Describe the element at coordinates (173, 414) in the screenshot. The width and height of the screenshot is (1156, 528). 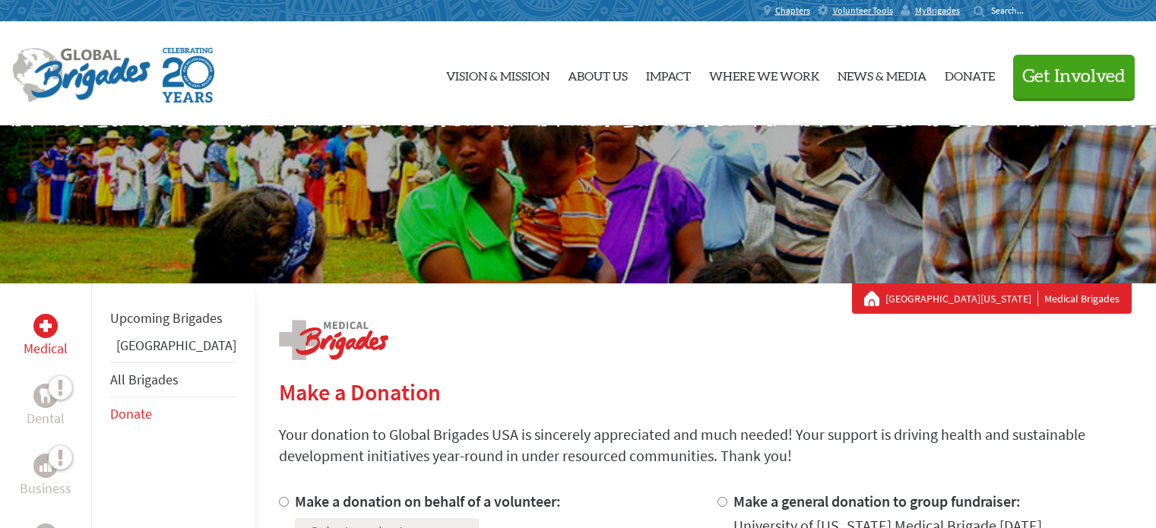
I see `li: Donate` at that location.